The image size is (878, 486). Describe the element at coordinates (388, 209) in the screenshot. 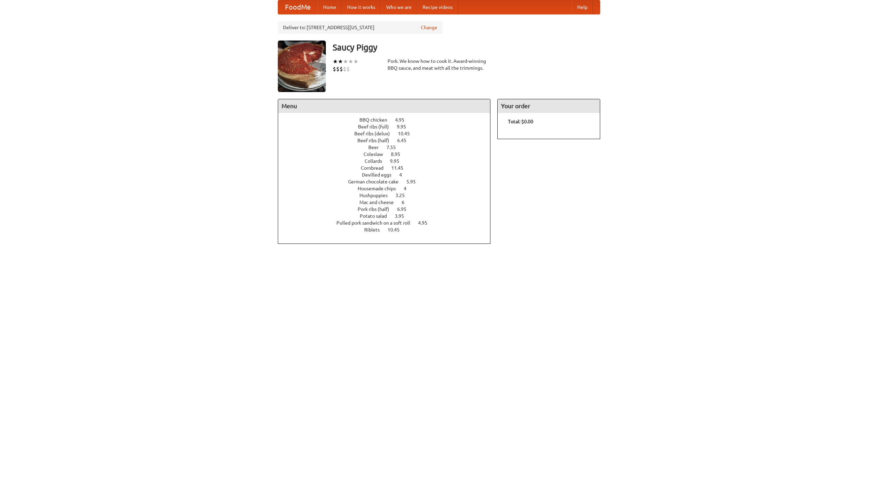

I see `a: Pork ribs (half) 6.95` at that location.